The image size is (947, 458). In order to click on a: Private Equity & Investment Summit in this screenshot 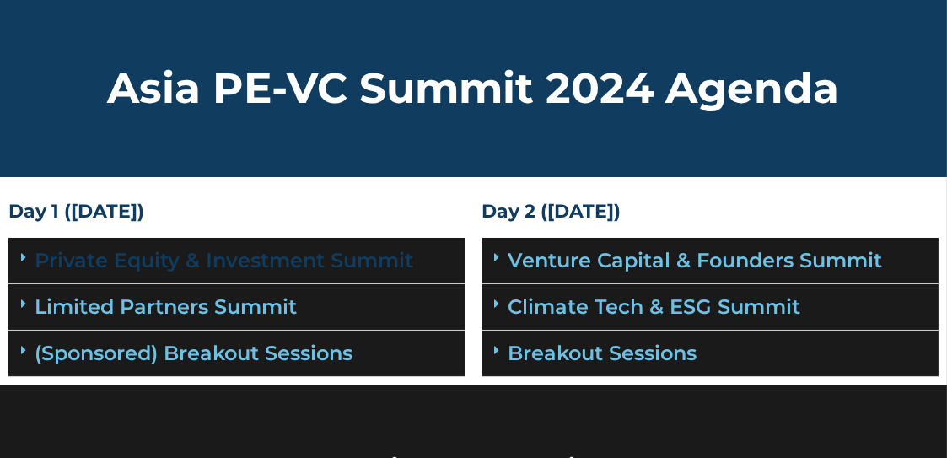, I will do `click(223, 260)`.